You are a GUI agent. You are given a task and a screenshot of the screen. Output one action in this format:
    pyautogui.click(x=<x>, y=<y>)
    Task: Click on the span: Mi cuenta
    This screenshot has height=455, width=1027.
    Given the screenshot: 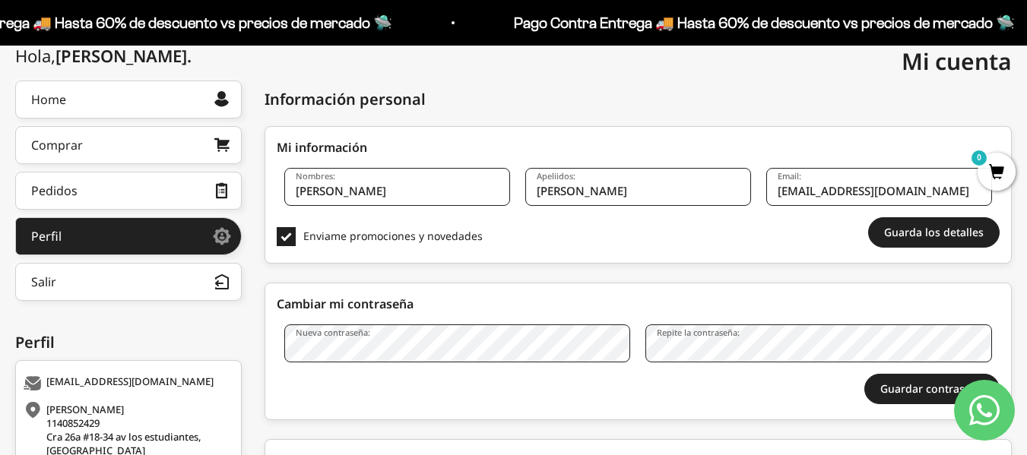 What is the action you would take?
    pyautogui.click(x=956, y=61)
    